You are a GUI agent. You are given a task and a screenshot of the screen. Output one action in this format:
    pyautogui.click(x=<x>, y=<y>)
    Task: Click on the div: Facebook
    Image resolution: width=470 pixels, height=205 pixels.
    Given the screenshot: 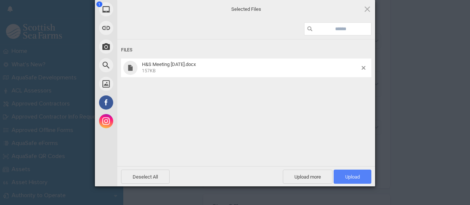 What is the action you would take?
    pyautogui.click(x=140, y=103)
    